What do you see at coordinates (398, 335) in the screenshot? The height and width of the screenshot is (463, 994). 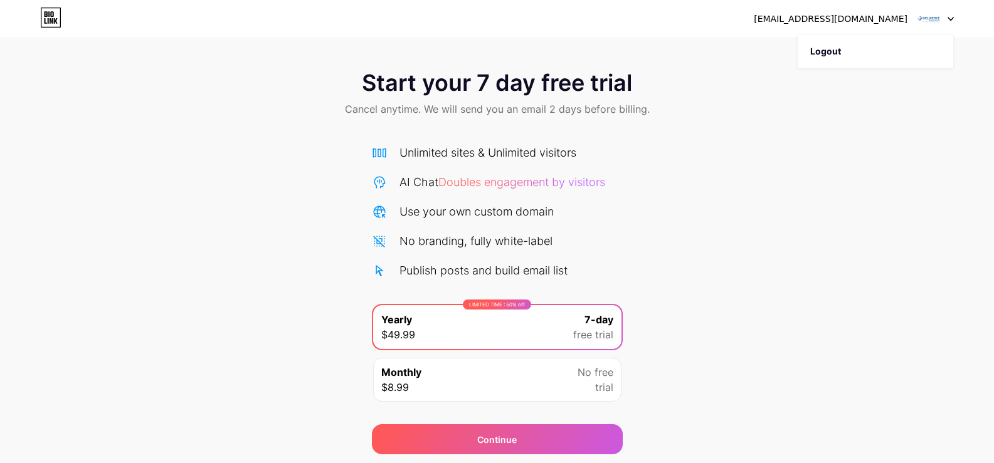 I see `span: $49.99` at bounding box center [398, 335].